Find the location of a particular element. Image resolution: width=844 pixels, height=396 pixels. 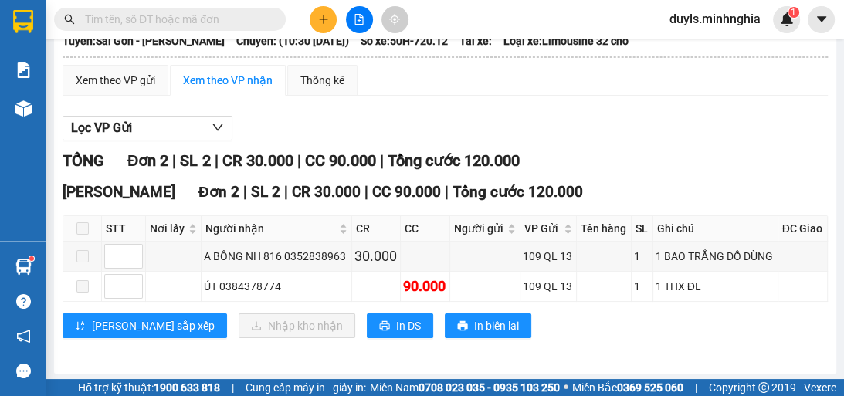

strong: 0369 525 060 is located at coordinates (650, 387).